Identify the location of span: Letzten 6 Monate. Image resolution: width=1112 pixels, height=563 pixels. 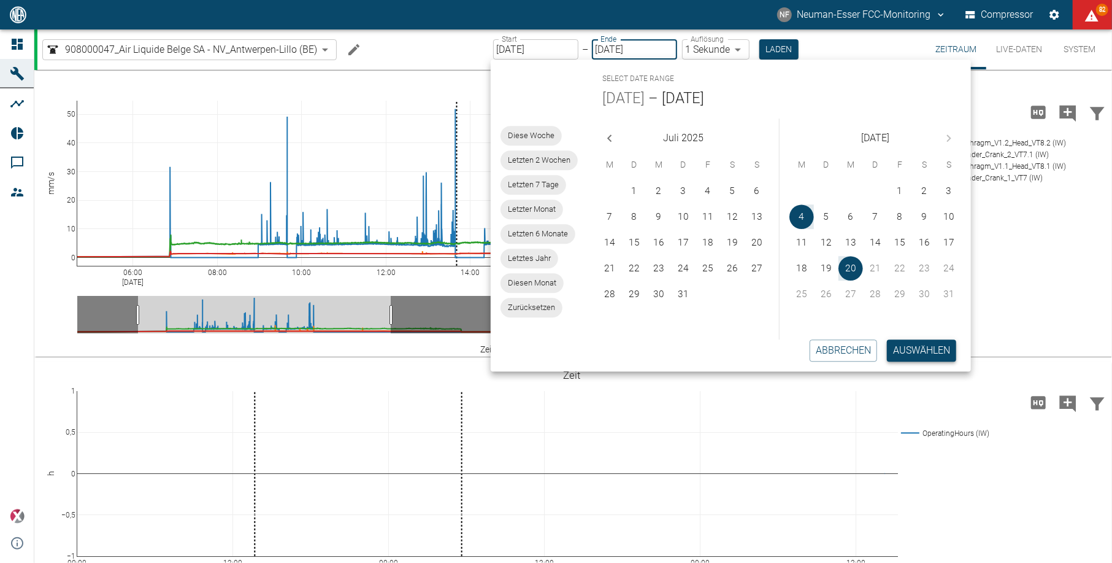
(538, 234).